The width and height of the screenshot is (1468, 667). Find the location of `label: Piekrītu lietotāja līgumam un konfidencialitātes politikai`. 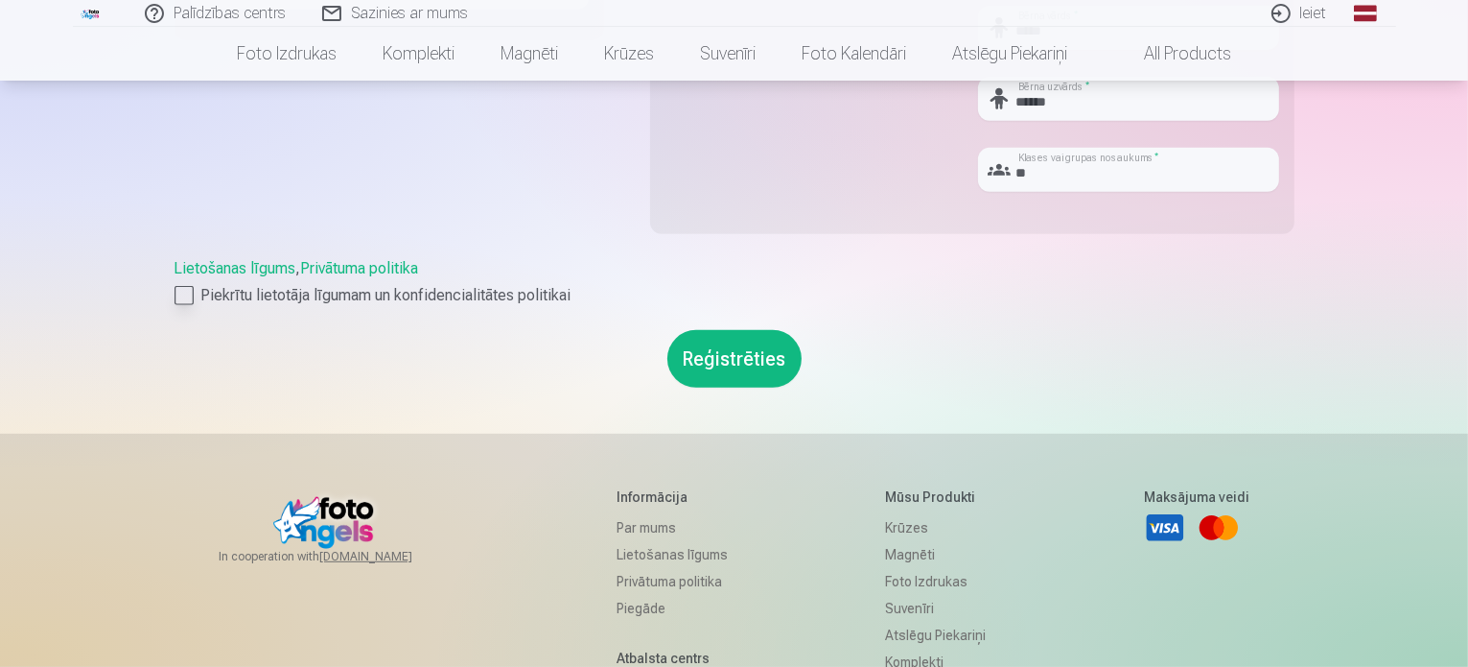

label: Piekrītu lietotāja līgumam un konfidencialitātes politikai is located at coordinates (735, 295).